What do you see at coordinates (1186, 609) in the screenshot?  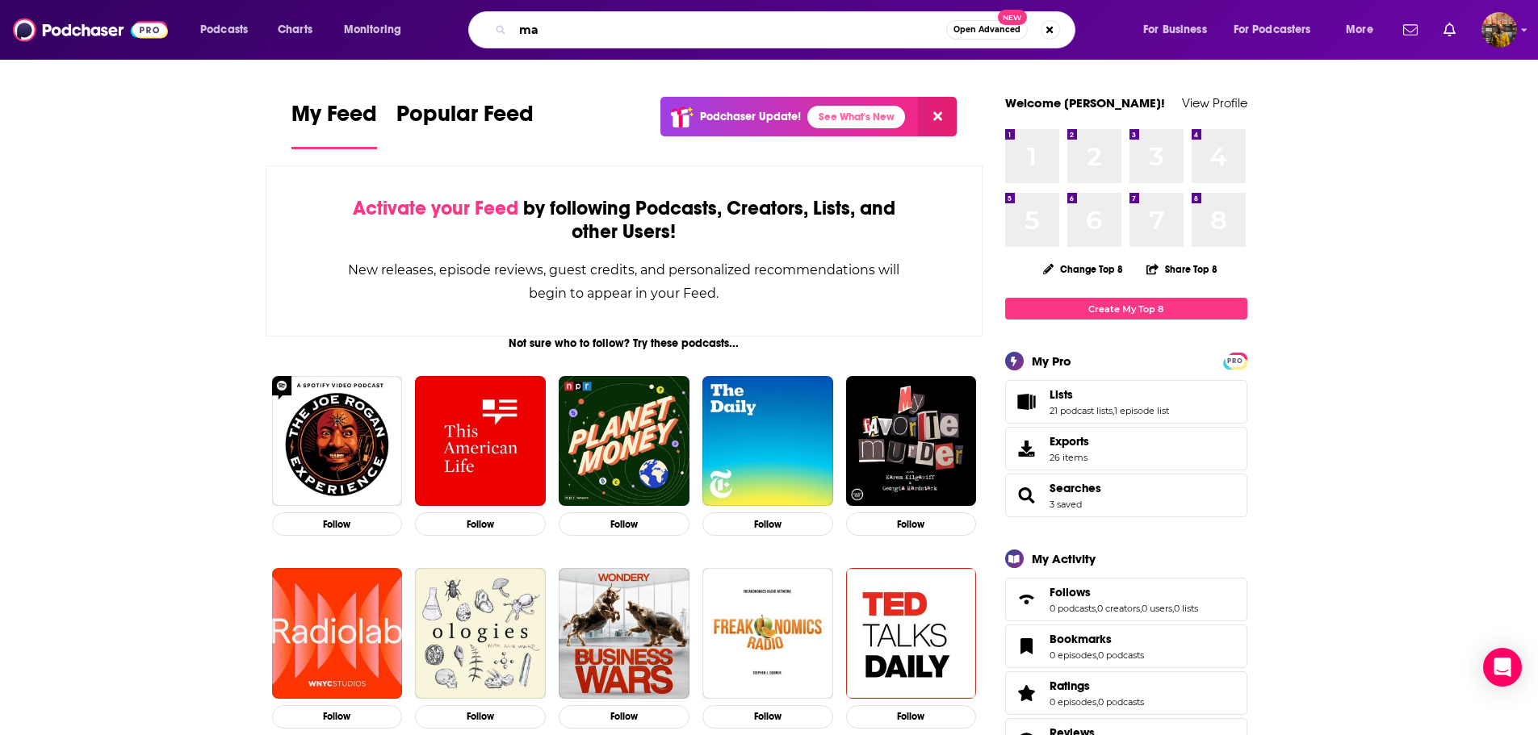 I see `a: 0 lists` at bounding box center [1186, 609].